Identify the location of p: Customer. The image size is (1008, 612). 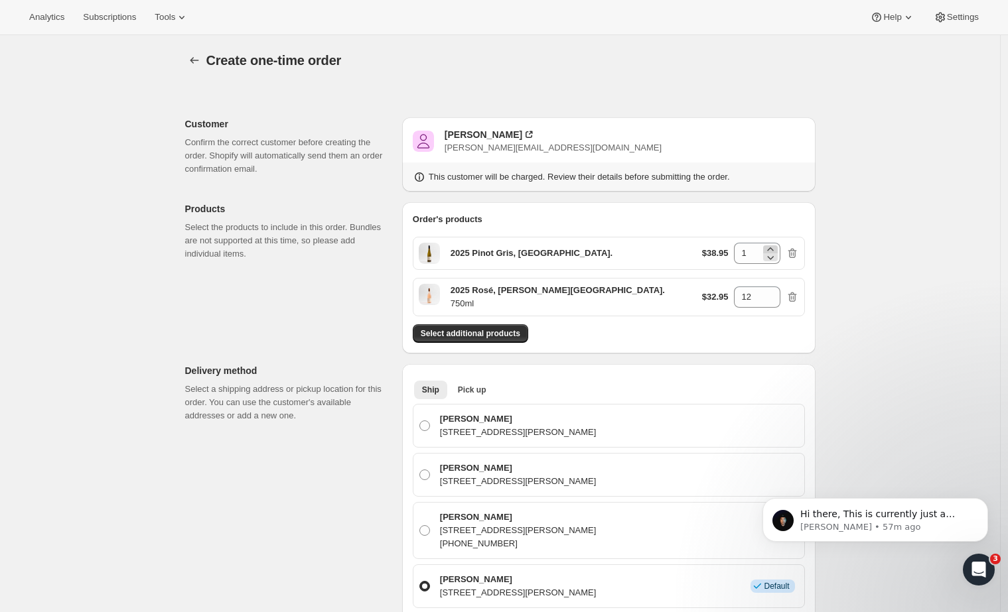
(288, 124).